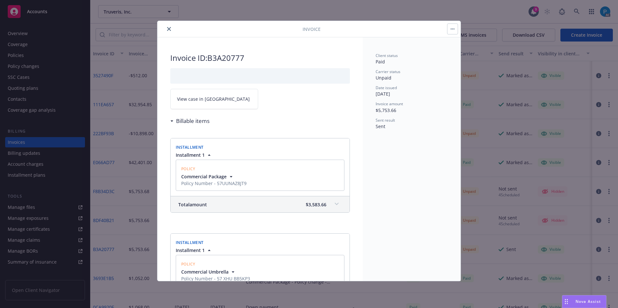 The width and height of the screenshot is (618, 308). What do you see at coordinates (584, 302) in the screenshot?
I see `button: Nova Assist` at bounding box center [584, 302].